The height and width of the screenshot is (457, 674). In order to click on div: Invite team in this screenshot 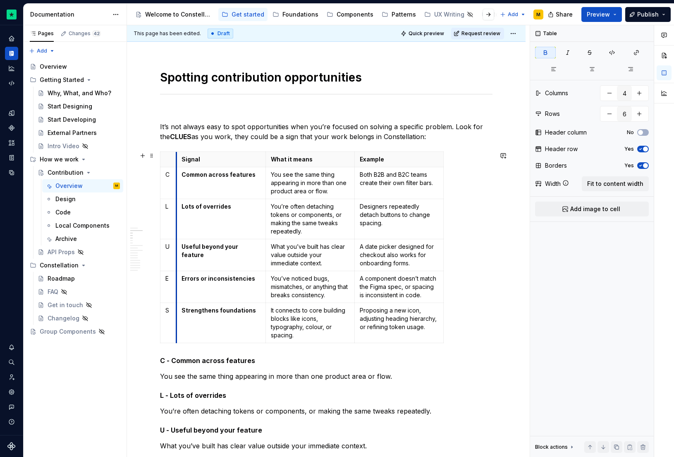, I will do `click(12, 377)`.